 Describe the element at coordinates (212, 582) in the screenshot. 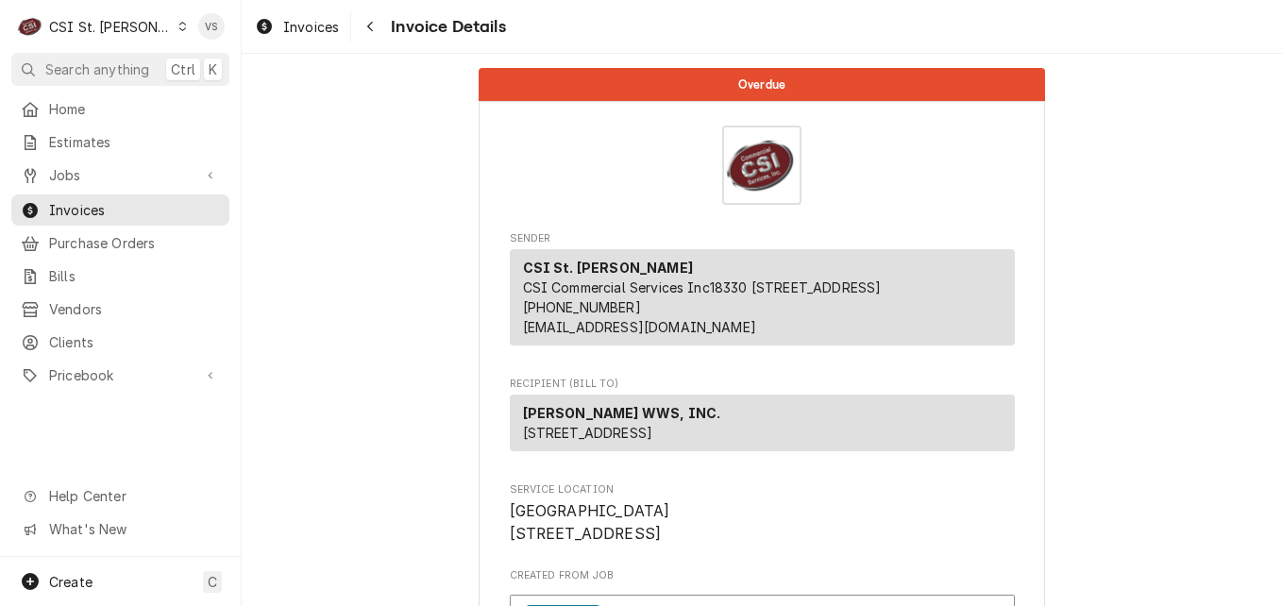

I see `span: C` at that location.